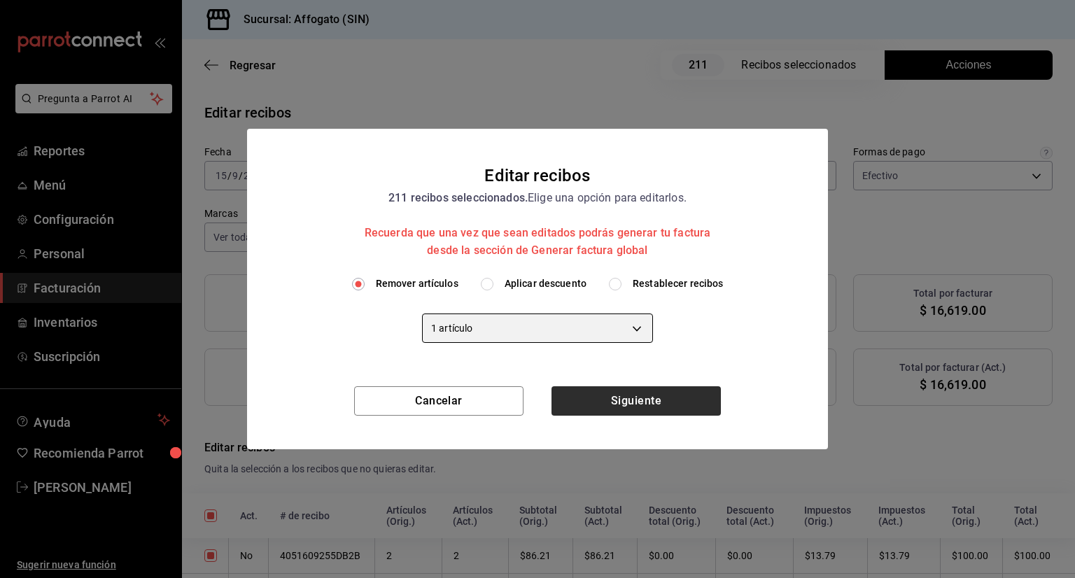 The image size is (1075, 578). Describe the element at coordinates (439, 401) in the screenshot. I see `button: Cancelar` at that location.